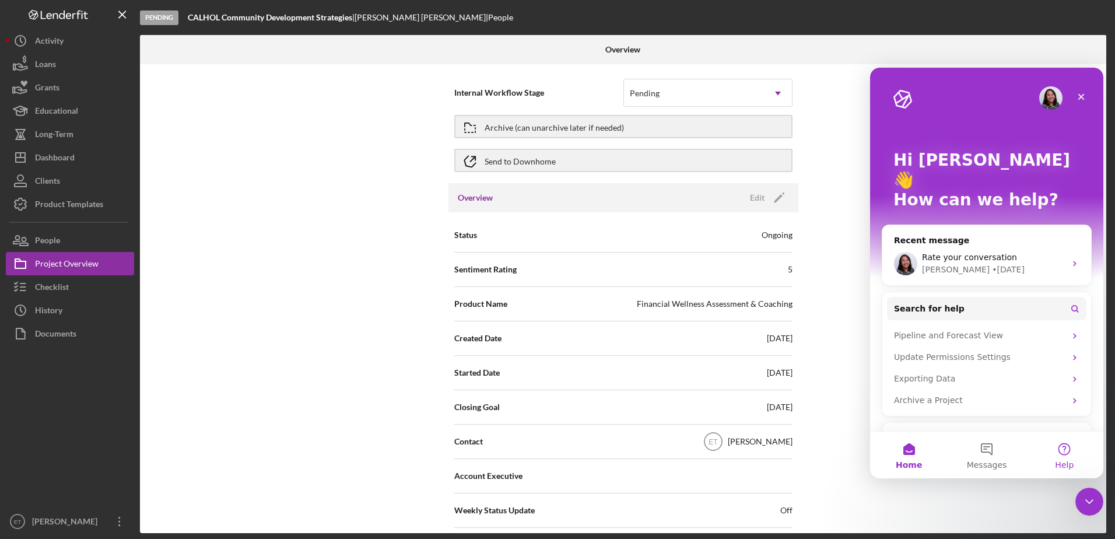 Image resolution: width=1115 pixels, height=539 pixels. I want to click on div: Grants, so click(47, 89).